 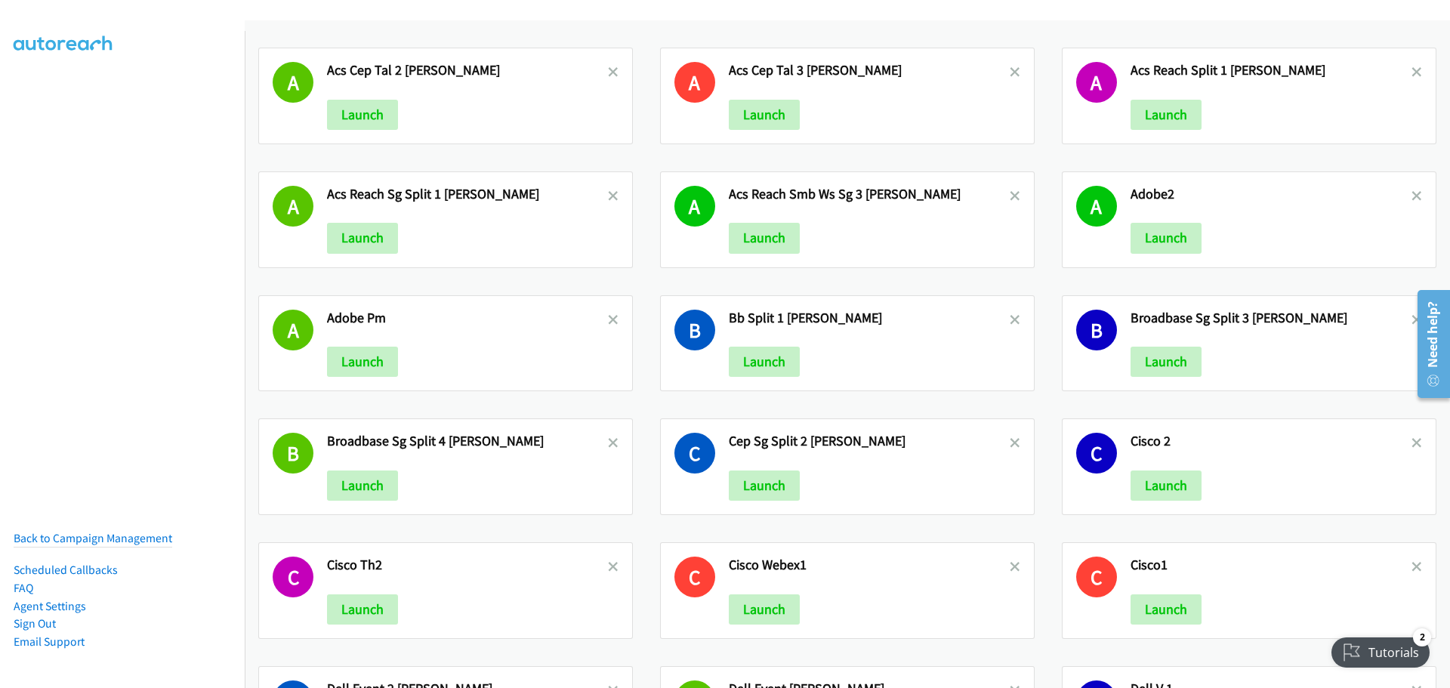 I want to click on button: Checklist, Tutorials, 2 incomplete tasks, so click(x=58, y=30).